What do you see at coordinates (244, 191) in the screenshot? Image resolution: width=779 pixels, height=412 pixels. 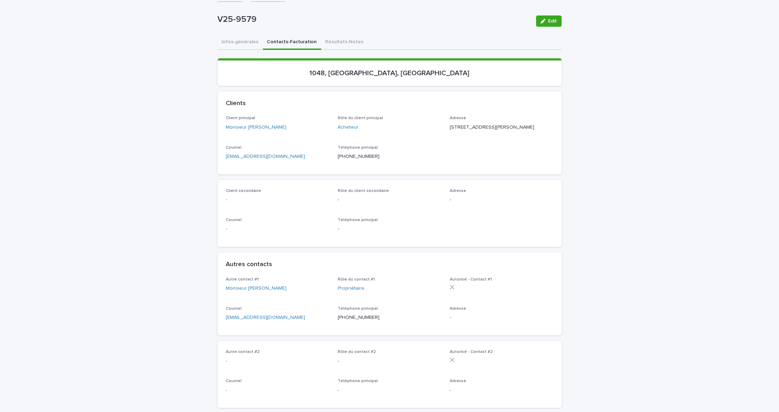 I see `span: Client secondaire` at bounding box center [244, 191].